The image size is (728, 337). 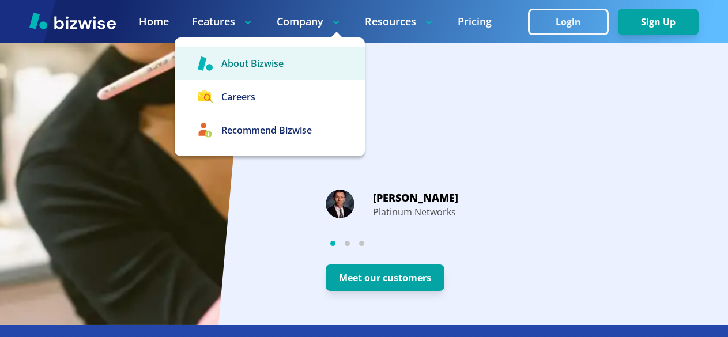 I want to click on p: Features, so click(x=223, y=21).